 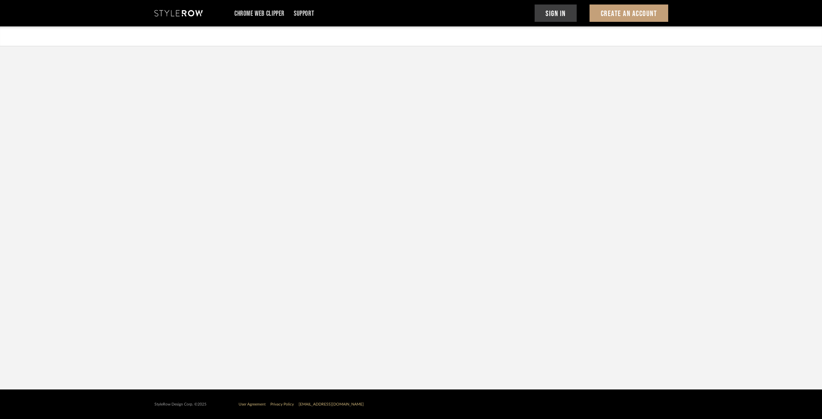 What do you see at coordinates (180, 404) in the screenshot?
I see `div: StyleRow Design Corp. ©2025` at bounding box center [180, 404].